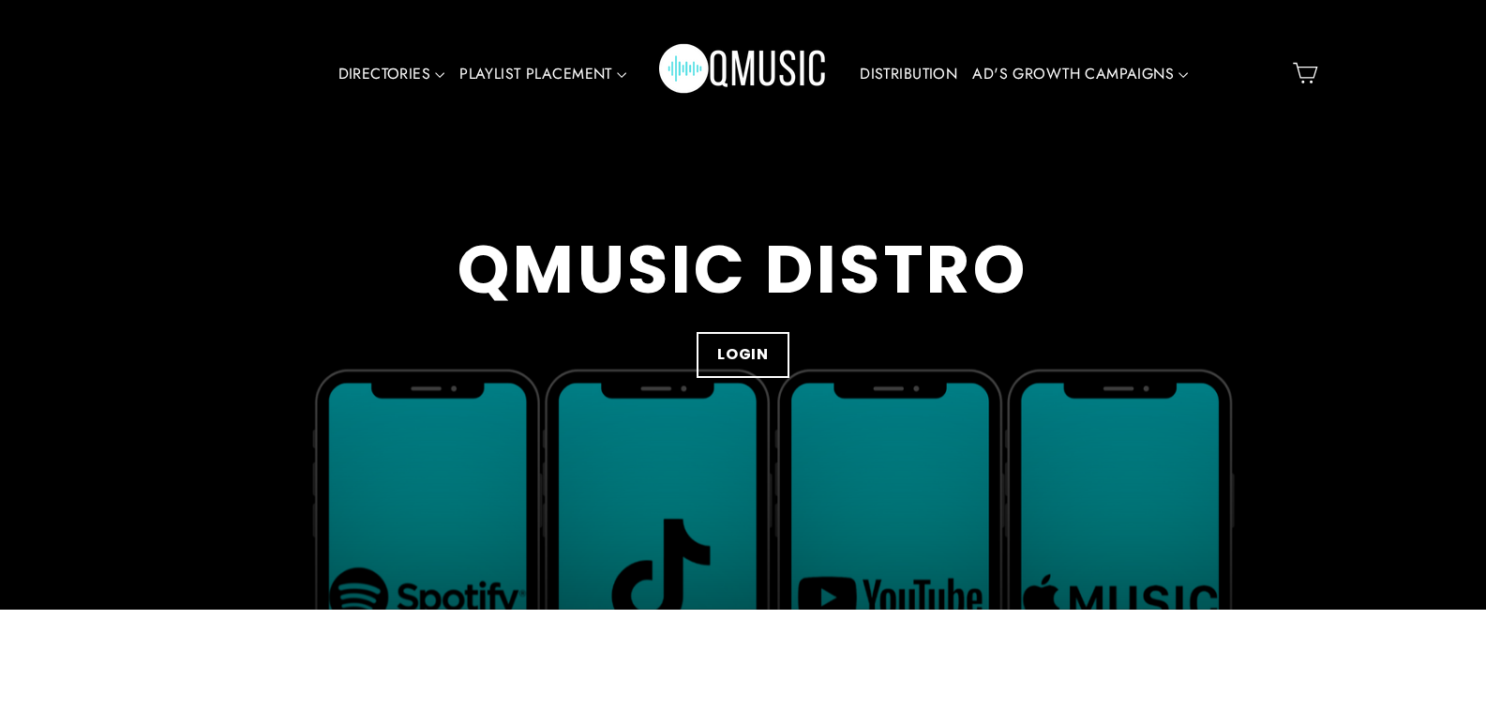 This screenshot has height=725, width=1486. I want to click on a: DISTRIBUTION, so click(908, 74).